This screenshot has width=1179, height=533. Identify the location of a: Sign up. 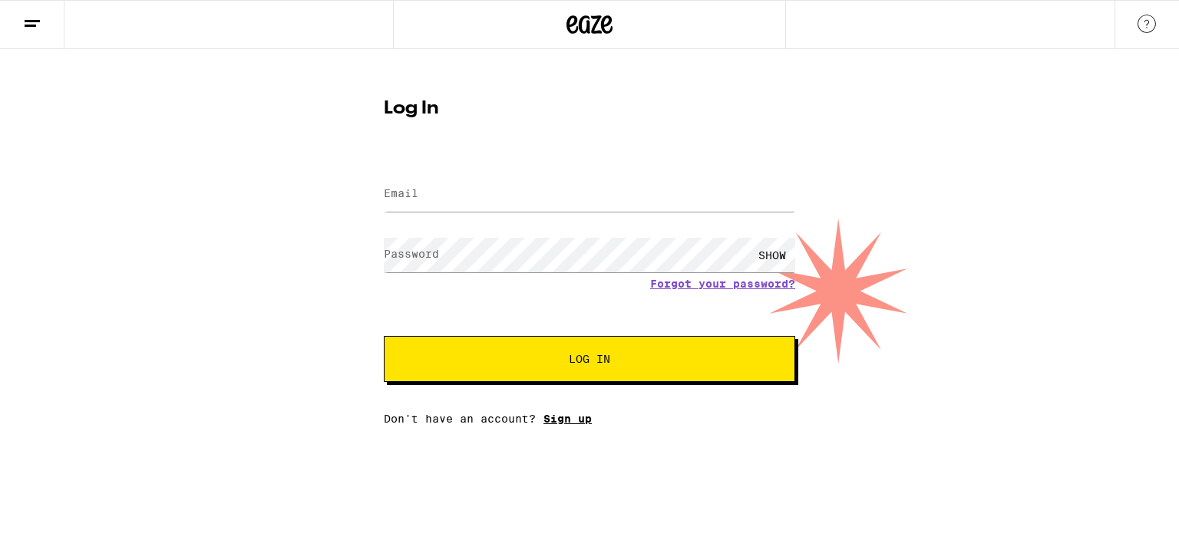
(567, 419).